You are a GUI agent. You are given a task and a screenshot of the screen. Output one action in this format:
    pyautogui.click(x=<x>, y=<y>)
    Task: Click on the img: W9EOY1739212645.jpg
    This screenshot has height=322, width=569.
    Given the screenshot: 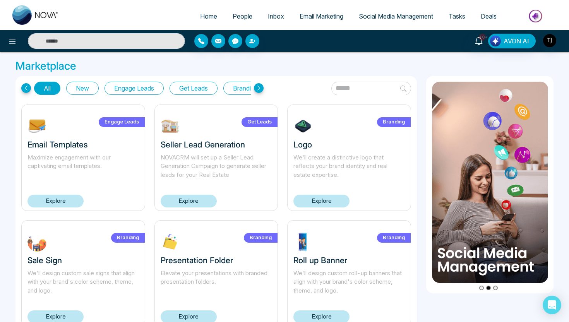 What is the action you would take?
    pyautogui.click(x=170, y=126)
    